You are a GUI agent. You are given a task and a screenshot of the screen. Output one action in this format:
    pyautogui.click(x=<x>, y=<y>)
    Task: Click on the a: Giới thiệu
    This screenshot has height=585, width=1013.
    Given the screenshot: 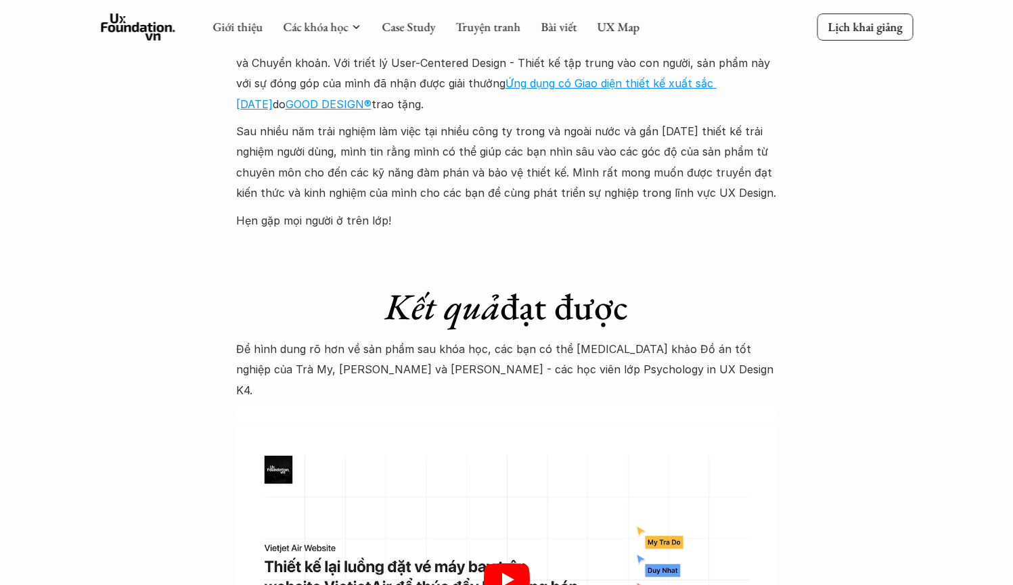 What is the action you would take?
    pyautogui.click(x=238, y=26)
    